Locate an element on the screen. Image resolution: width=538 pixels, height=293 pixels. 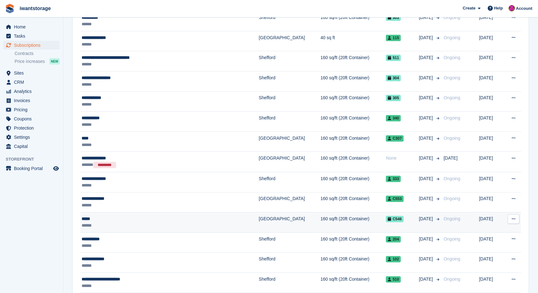
span: Price increases is located at coordinates (30, 61).